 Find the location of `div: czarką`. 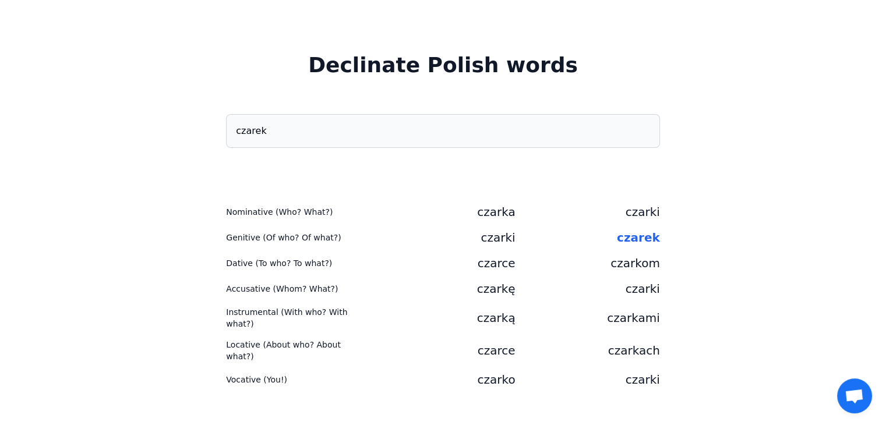

div: czarką is located at coordinates (443, 318).